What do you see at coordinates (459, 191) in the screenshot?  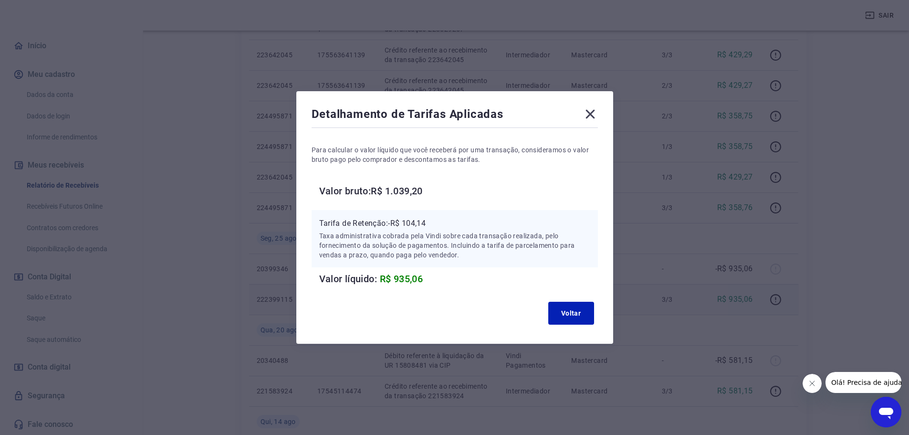 I see `h6: Valor bruto: R$ 1.039,20` at bounding box center [459, 191].